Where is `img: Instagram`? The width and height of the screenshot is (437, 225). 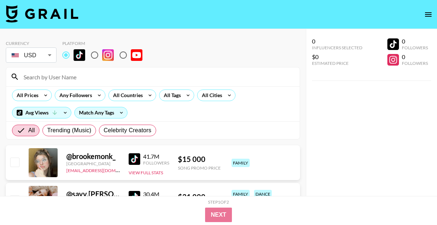 img: Instagram is located at coordinates (108, 55).